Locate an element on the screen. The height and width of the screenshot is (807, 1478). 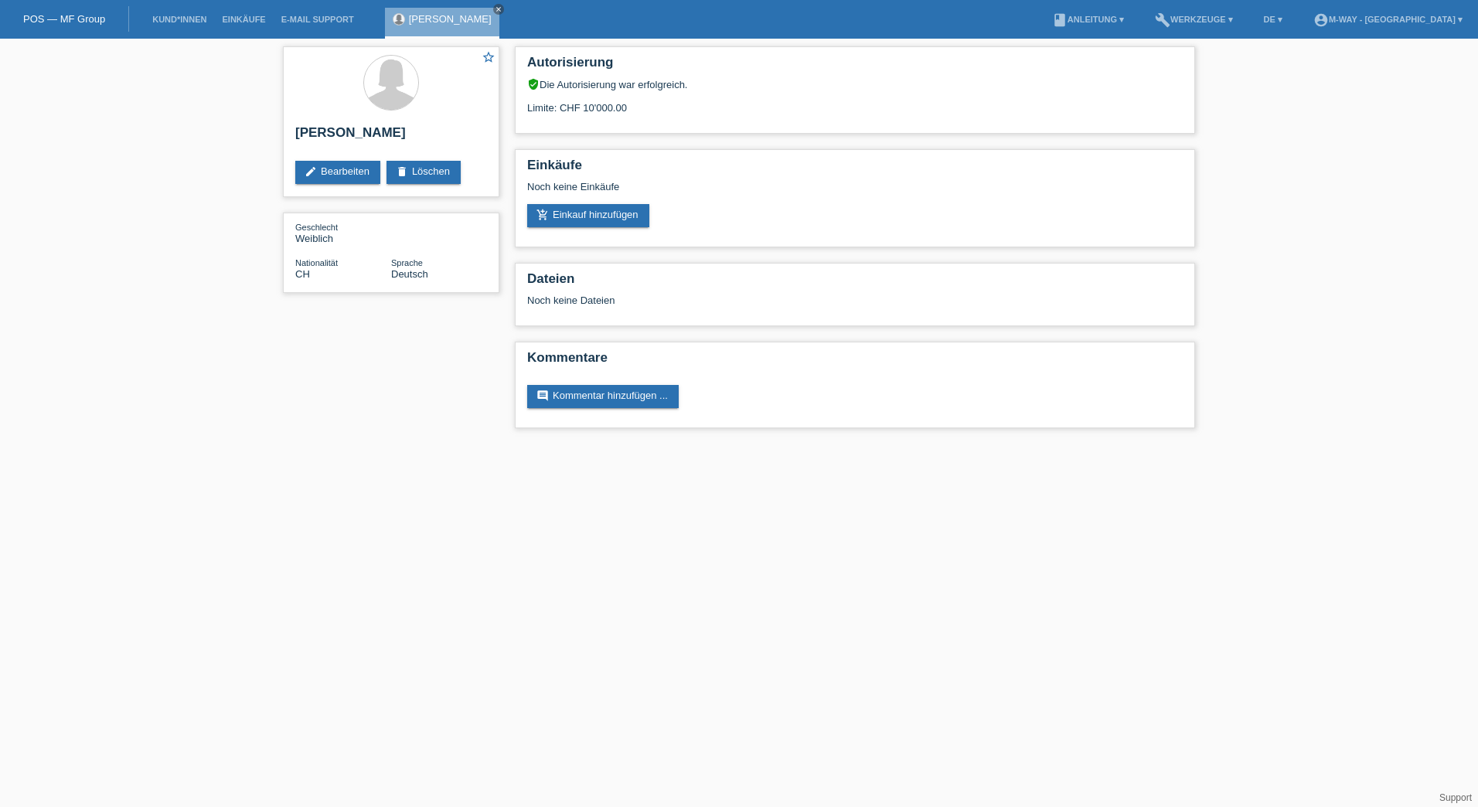
div: Limite: CHF 10'000.00 is located at coordinates (855, 102).